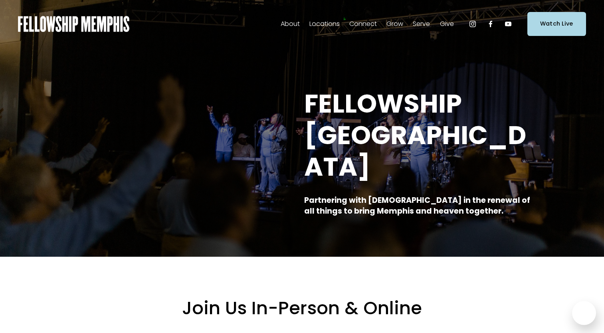 The height and width of the screenshot is (333, 604). What do you see at coordinates (421, 24) in the screenshot?
I see `span: Serve` at bounding box center [421, 24].